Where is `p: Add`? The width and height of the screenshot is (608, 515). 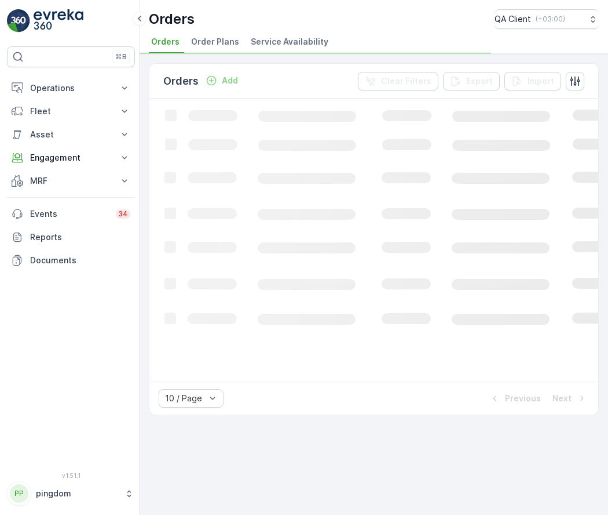
p: Add is located at coordinates (230, 81).